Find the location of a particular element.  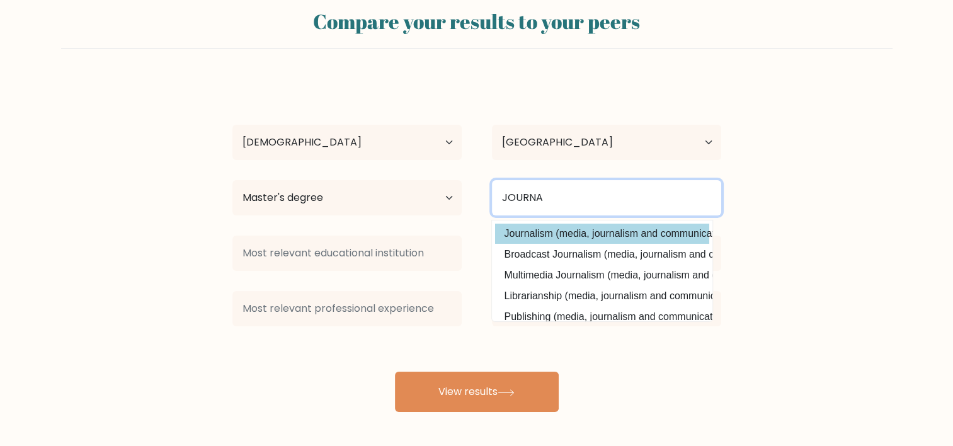

option: Publishing (media, journalism and communications) is located at coordinates (602, 317).